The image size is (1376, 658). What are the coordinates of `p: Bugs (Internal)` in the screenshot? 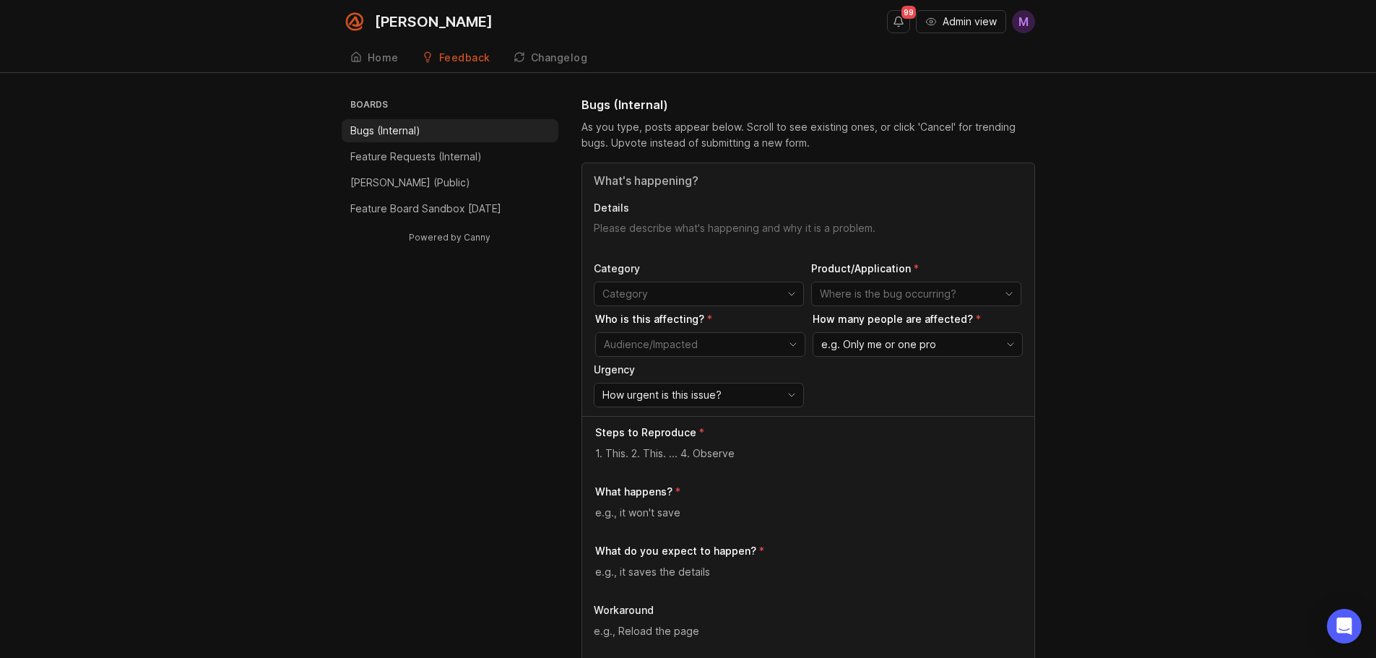 It's located at (385, 131).